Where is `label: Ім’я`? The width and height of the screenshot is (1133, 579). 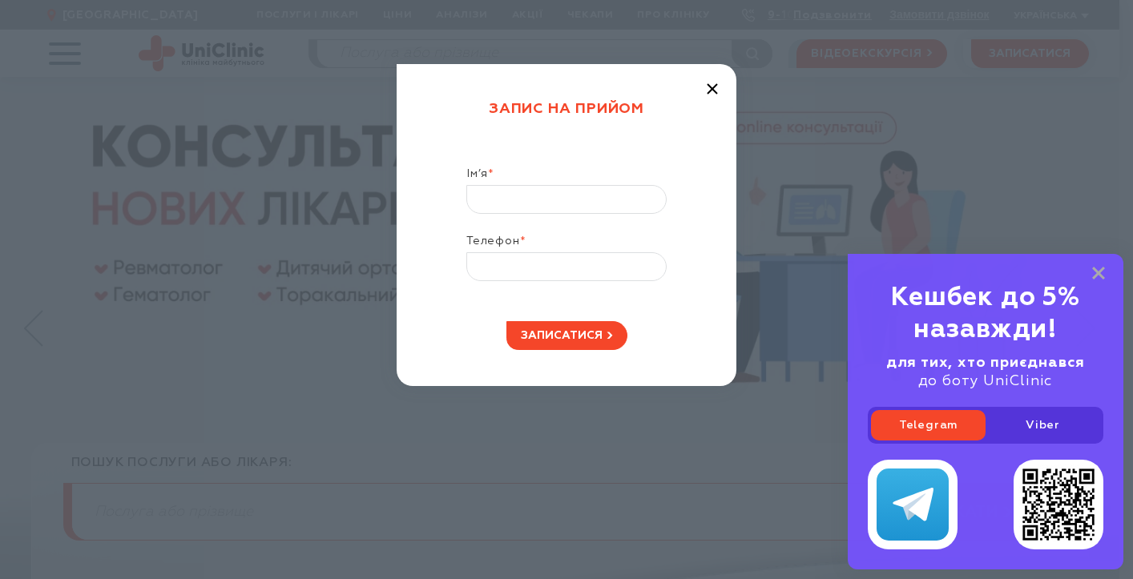 label: Ім’я is located at coordinates (566, 175).